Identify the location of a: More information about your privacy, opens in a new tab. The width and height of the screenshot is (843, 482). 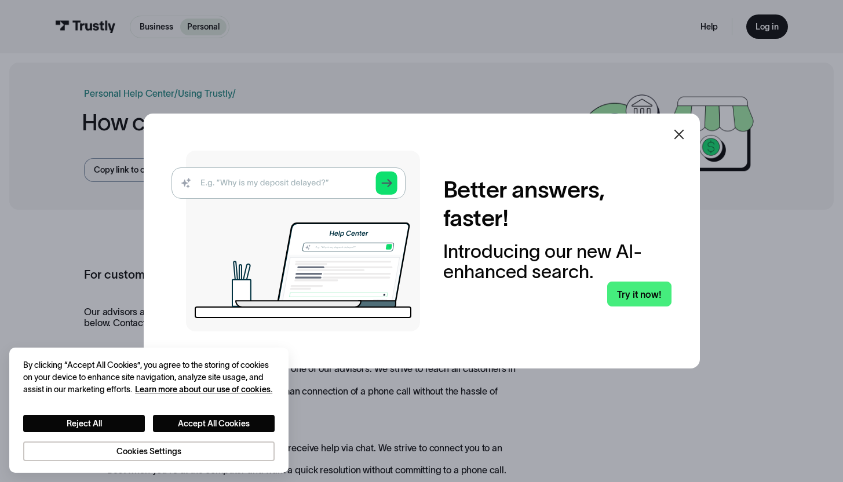
(203, 390).